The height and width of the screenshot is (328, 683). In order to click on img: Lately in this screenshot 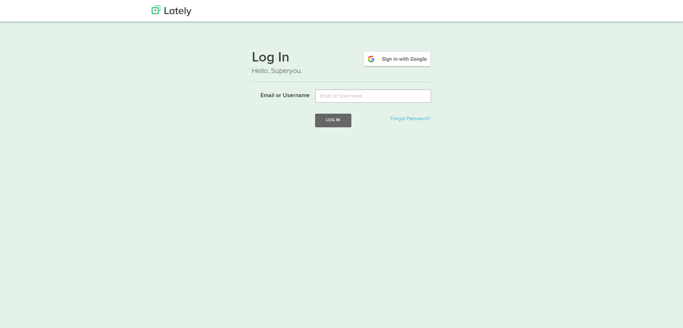, I will do `click(171, 11)`.